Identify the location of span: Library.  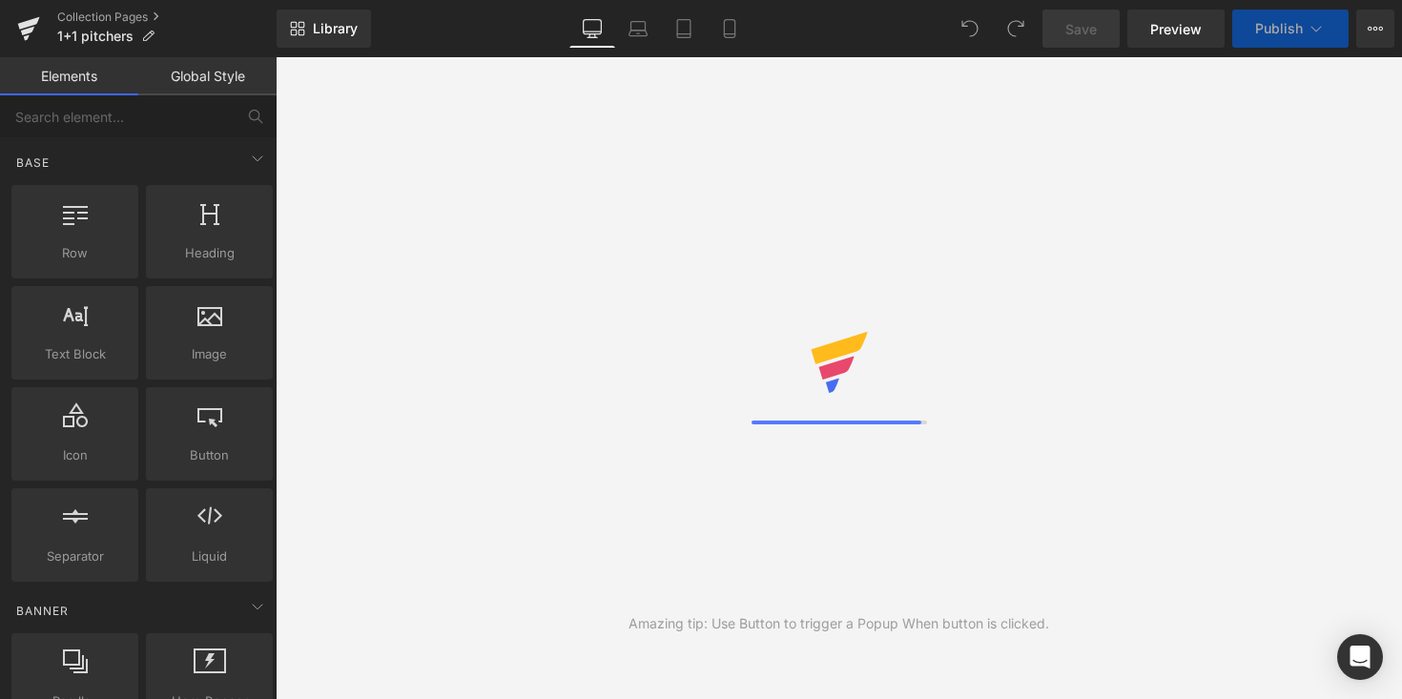
(335, 29).